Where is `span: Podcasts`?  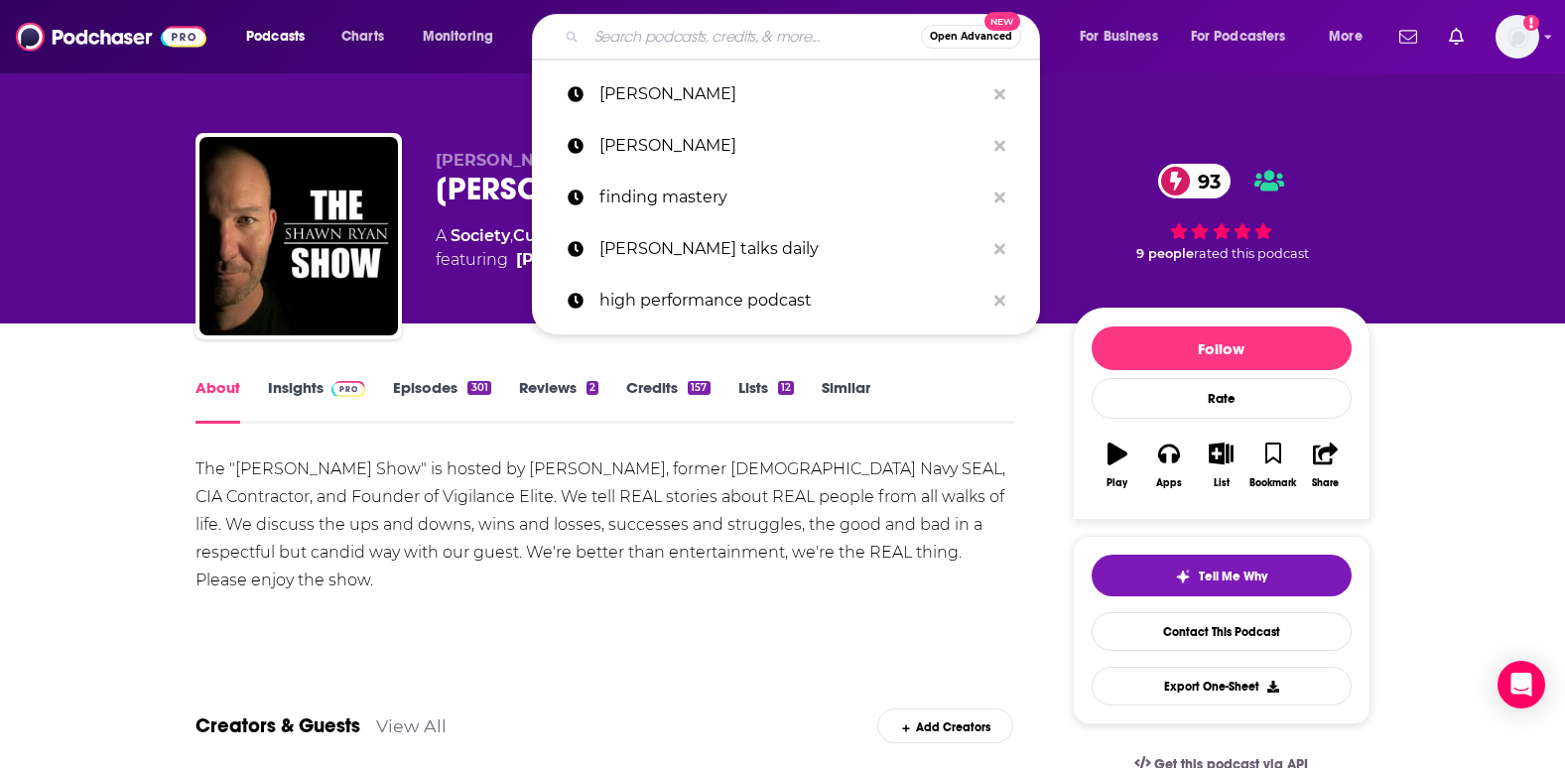 span: Podcasts is located at coordinates (275, 37).